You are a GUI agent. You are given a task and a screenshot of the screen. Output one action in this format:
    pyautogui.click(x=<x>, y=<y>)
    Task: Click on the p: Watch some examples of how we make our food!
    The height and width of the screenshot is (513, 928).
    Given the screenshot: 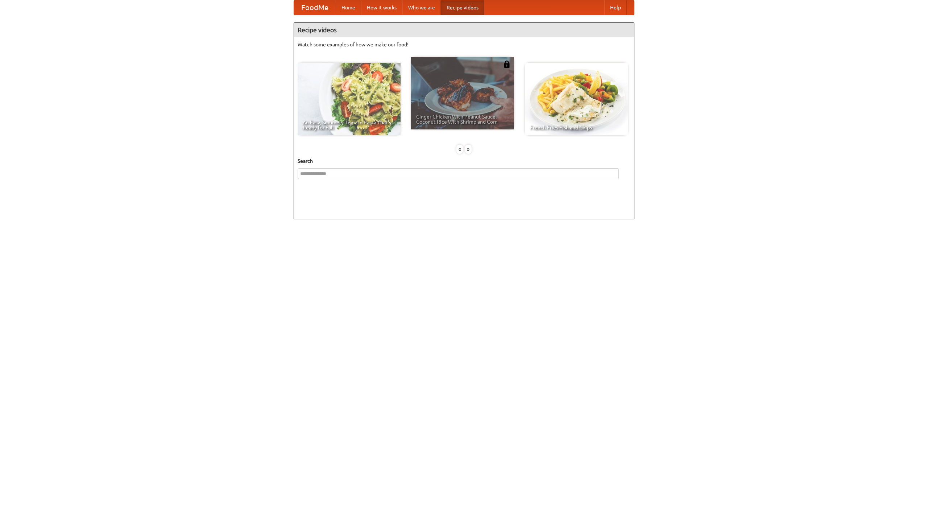 What is the action you would take?
    pyautogui.click(x=464, y=45)
    